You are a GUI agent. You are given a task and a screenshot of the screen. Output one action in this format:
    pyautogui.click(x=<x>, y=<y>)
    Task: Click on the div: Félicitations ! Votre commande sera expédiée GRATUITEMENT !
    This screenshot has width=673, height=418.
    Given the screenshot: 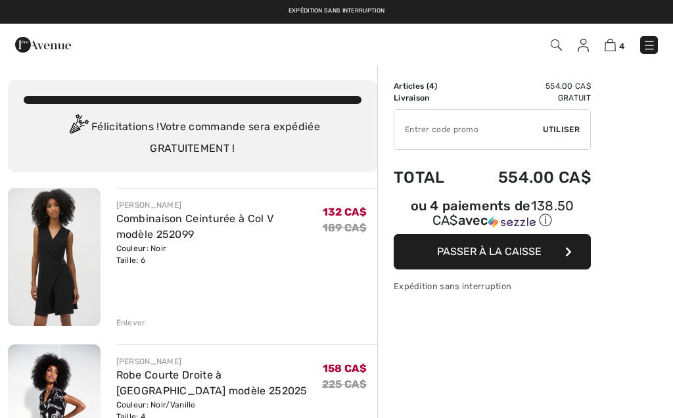 What is the action you would take?
    pyautogui.click(x=192, y=135)
    